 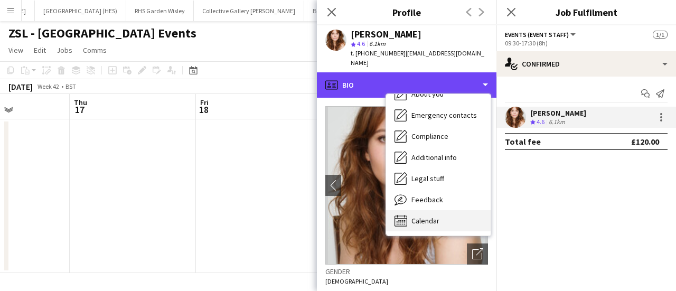 What do you see at coordinates (64, 50) in the screenshot?
I see `span: Jobs` at bounding box center [64, 50].